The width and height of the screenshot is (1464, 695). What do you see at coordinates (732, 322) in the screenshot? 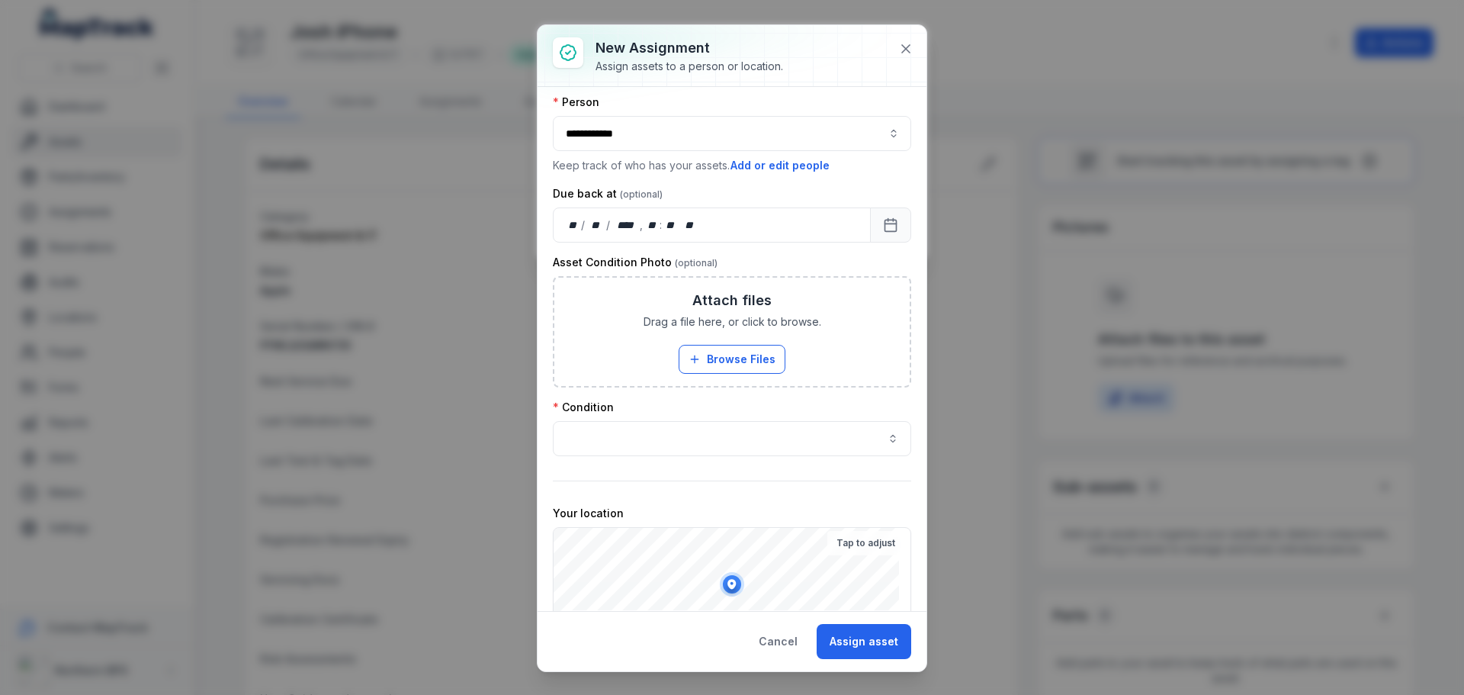
I see `span: Drag a file here, or click to browse.` at bounding box center [732, 322].